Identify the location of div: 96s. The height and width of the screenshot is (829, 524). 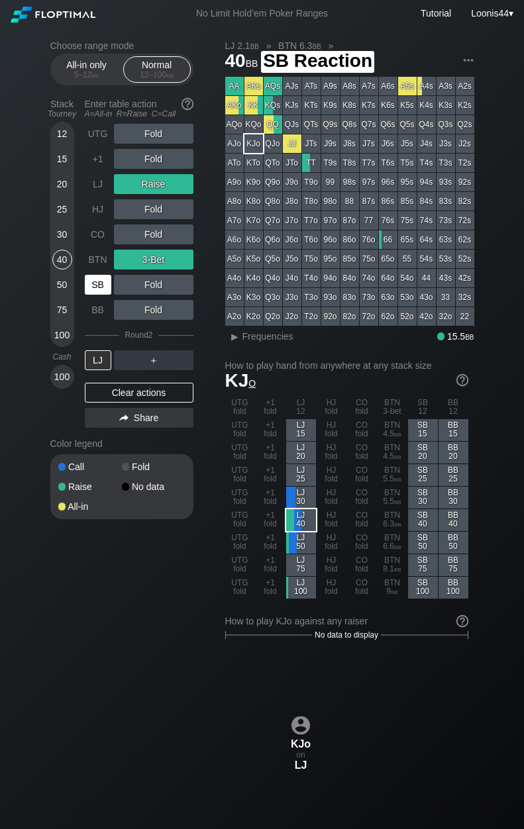
(388, 182).